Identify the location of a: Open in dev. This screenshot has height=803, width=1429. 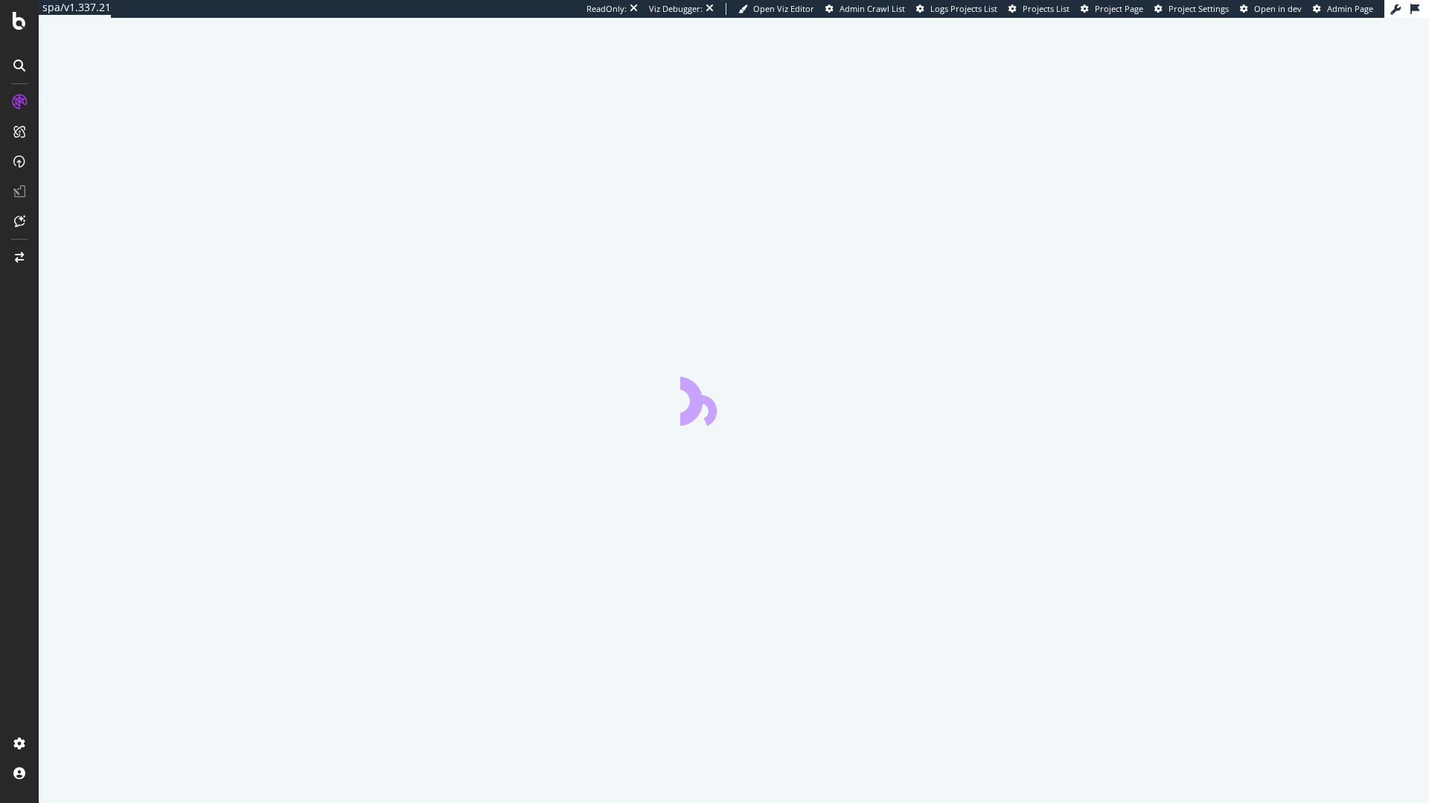
(1271, 9).